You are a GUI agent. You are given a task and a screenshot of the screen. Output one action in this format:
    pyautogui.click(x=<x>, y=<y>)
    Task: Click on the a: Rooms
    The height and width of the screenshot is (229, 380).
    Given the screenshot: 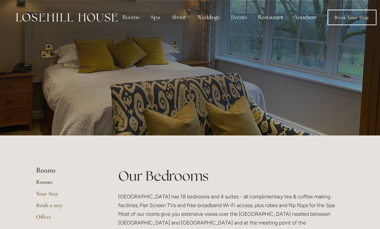 What is the action you would take?
    pyautogui.click(x=67, y=184)
    